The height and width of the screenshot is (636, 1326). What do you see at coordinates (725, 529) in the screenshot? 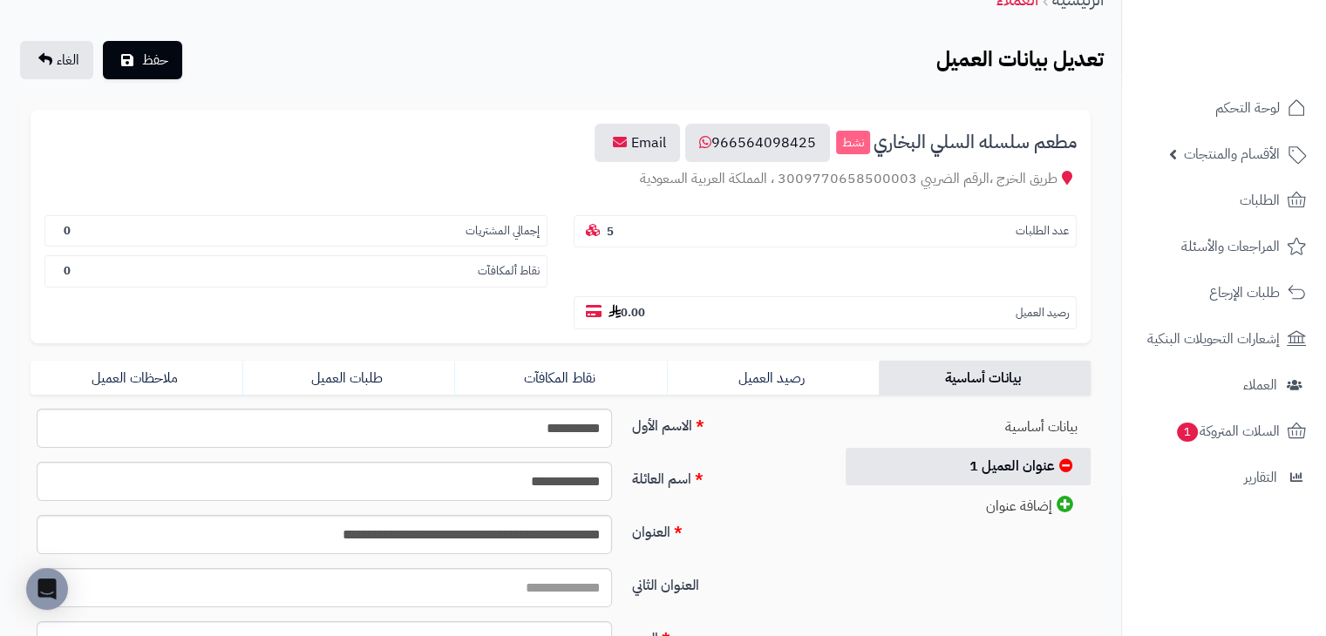
I see `label: العنوان` at bounding box center [725, 529].